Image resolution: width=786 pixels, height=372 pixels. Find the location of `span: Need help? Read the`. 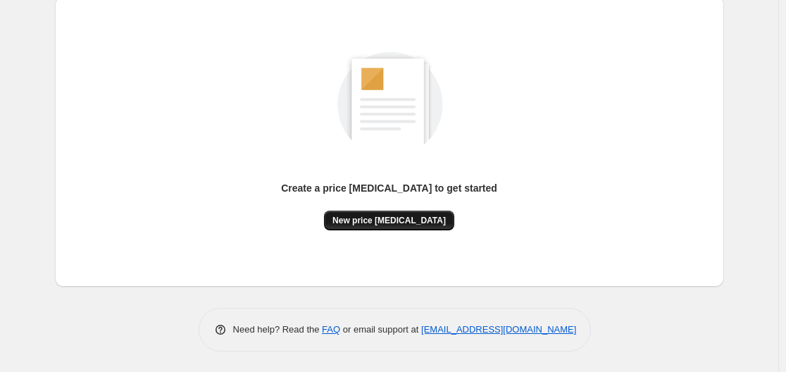

span: Need help? Read the is located at coordinates (278, 329).